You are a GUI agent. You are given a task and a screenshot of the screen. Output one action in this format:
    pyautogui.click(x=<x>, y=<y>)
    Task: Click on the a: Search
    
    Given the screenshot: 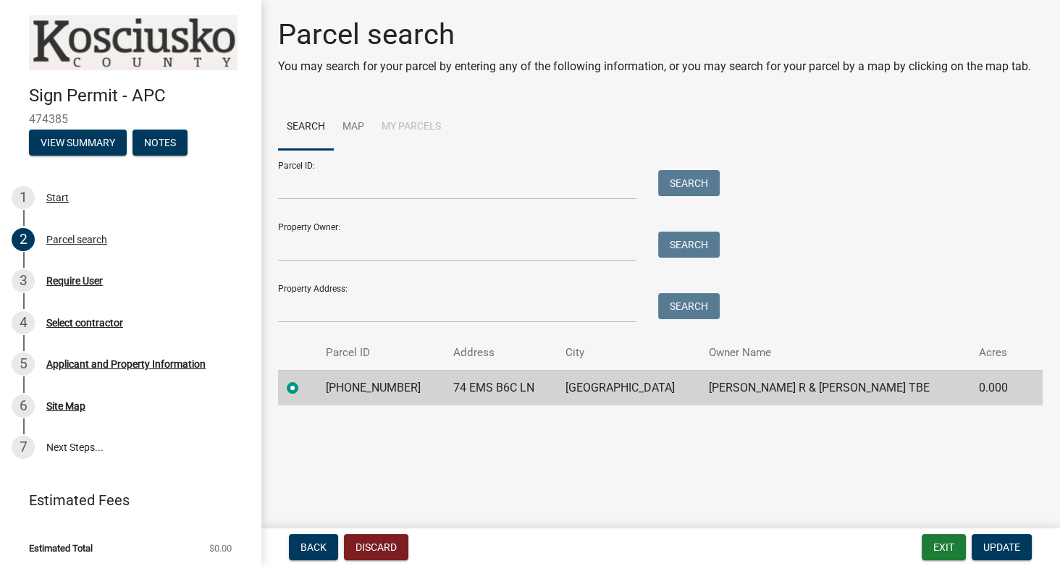 What is the action you would take?
    pyautogui.click(x=306, y=127)
    